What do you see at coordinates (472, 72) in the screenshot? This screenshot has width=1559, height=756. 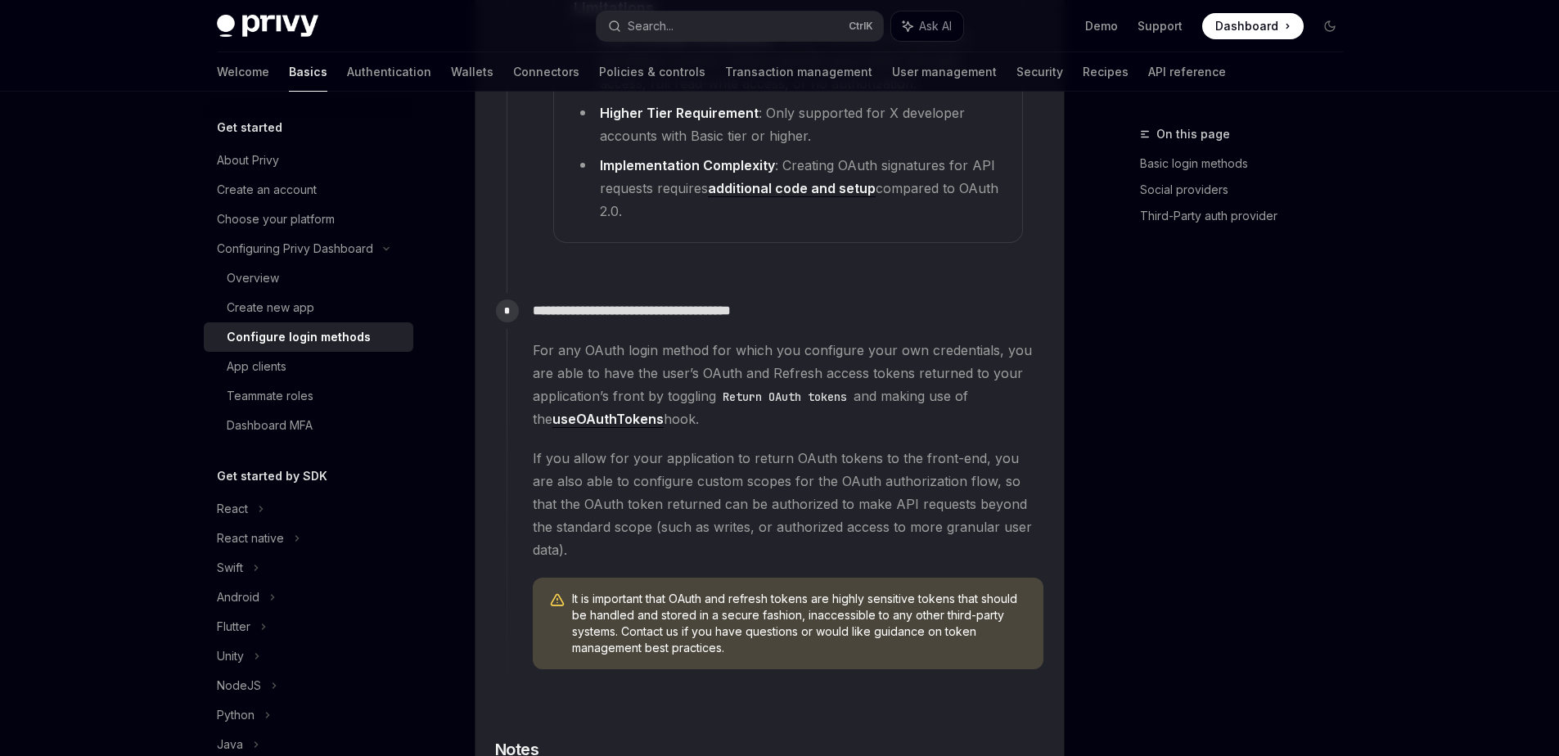 I see `a: Wallets` at bounding box center [472, 72].